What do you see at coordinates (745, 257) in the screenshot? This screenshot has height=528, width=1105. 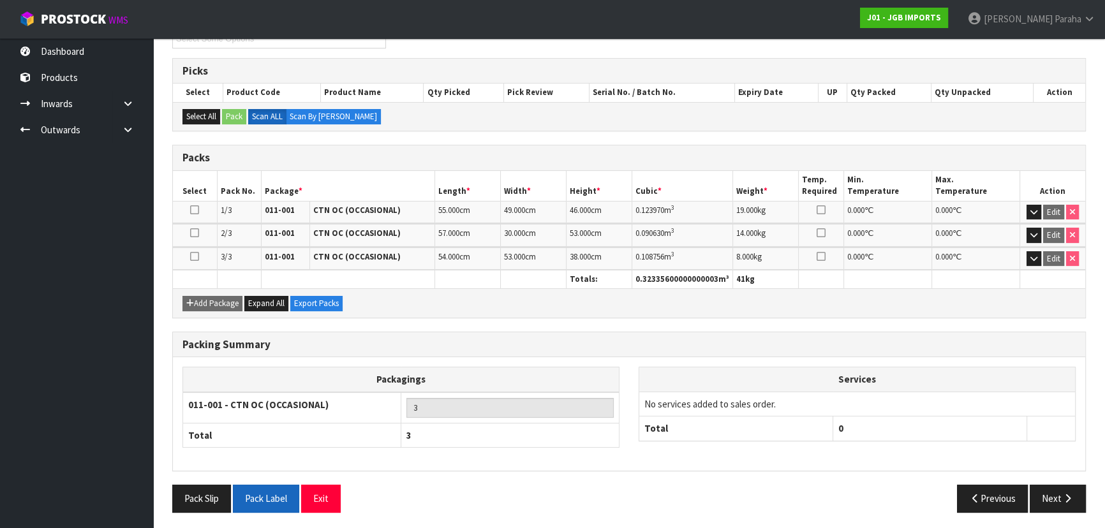 I see `span: 8.000` at bounding box center [745, 257].